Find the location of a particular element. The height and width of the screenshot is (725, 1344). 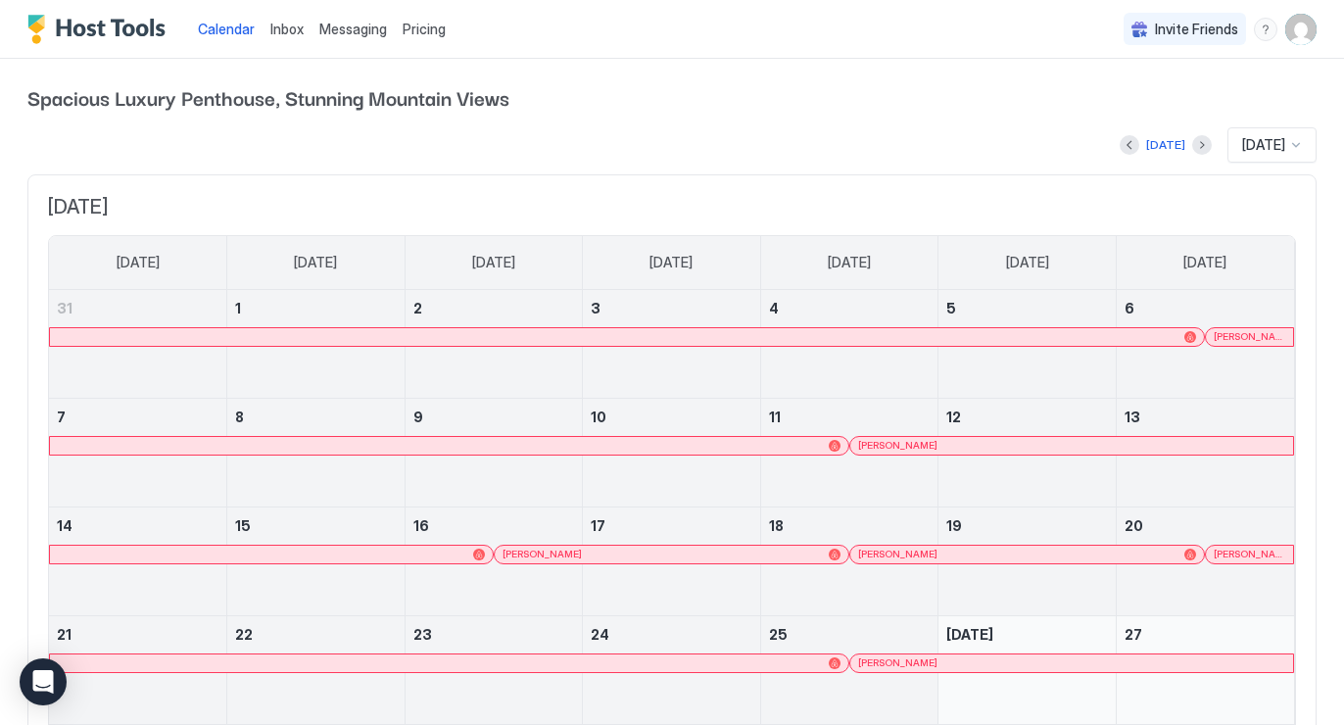

td: September 1, 2025 is located at coordinates (317, 344).